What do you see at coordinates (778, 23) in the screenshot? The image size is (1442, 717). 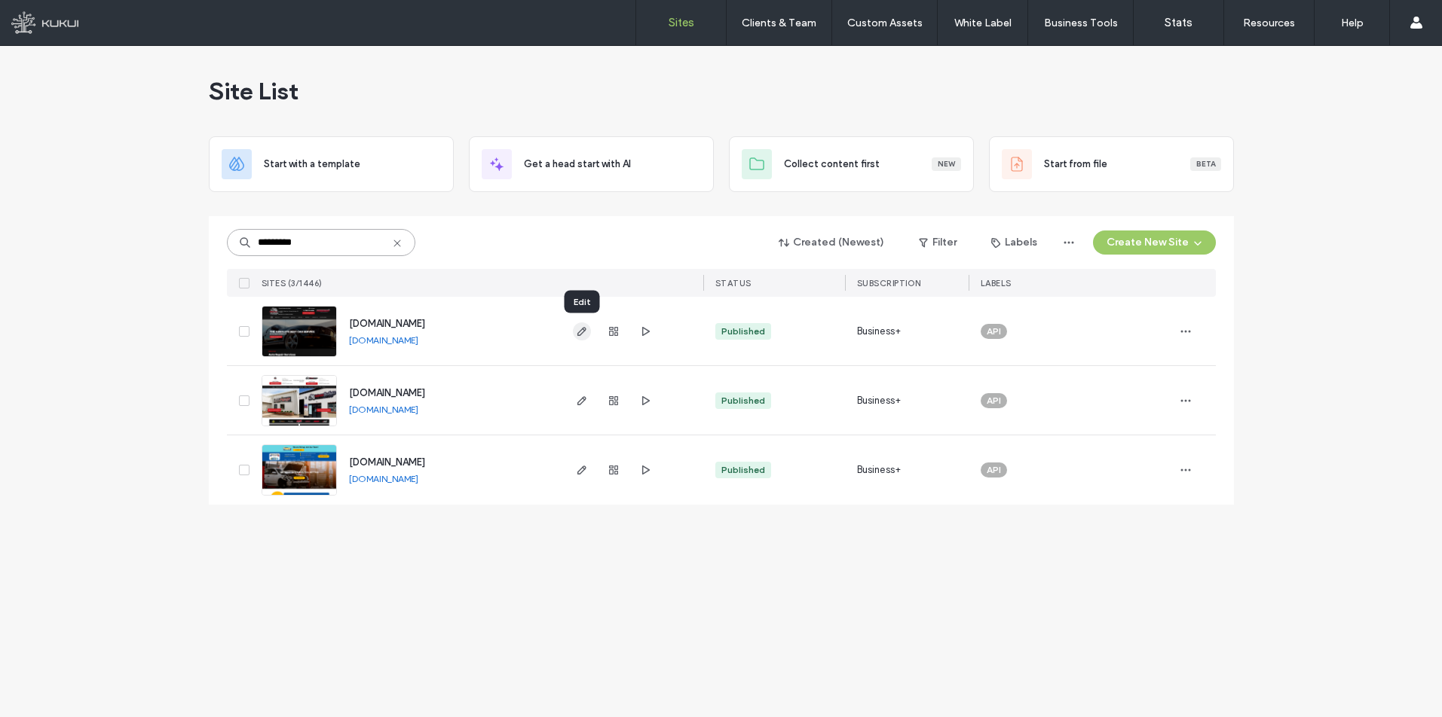 I see `label: Clients & Team` at bounding box center [778, 23].